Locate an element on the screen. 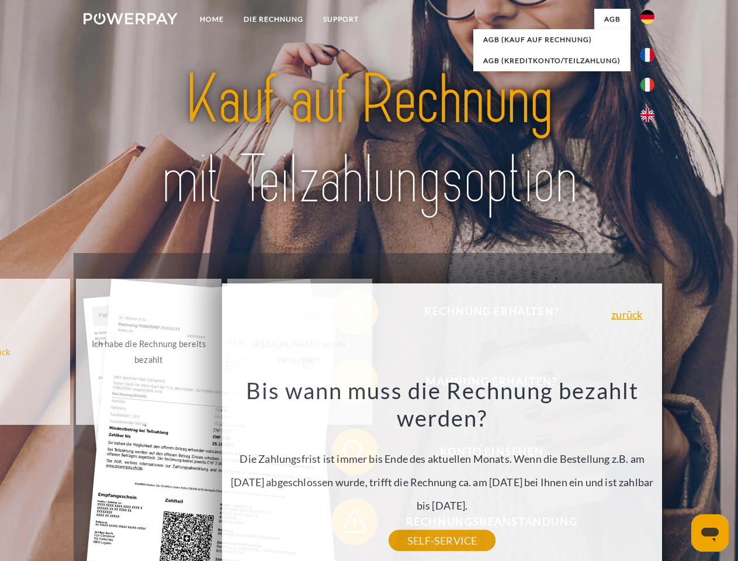 The image size is (738, 561). img: en is located at coordinates (647, 115).